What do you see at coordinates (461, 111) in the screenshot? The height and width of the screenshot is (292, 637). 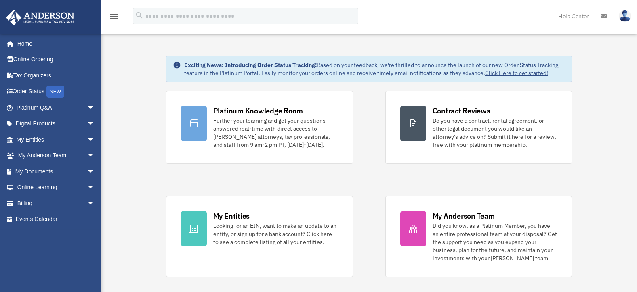 I see `div: Contract Reviews` at bounding box center [461, 111].